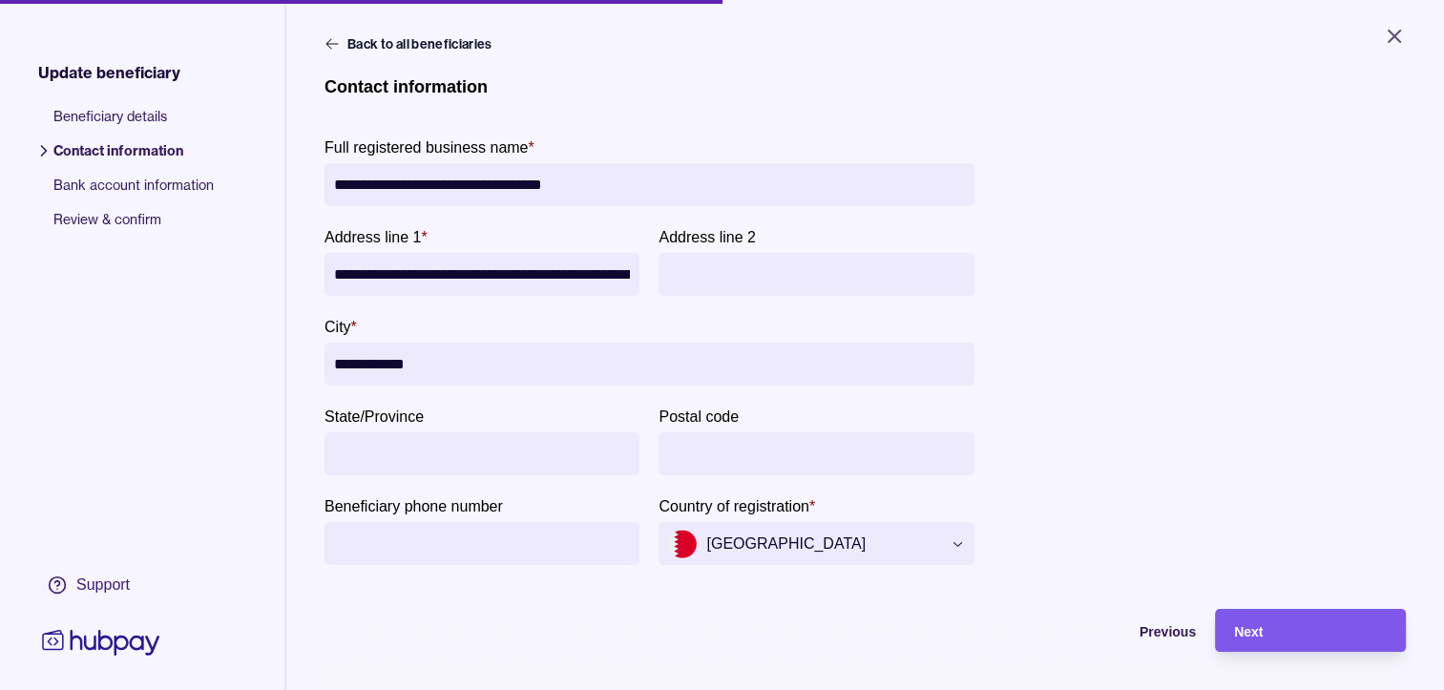  I want to click on button: Back to all beneficiaries, so click(410, 44).